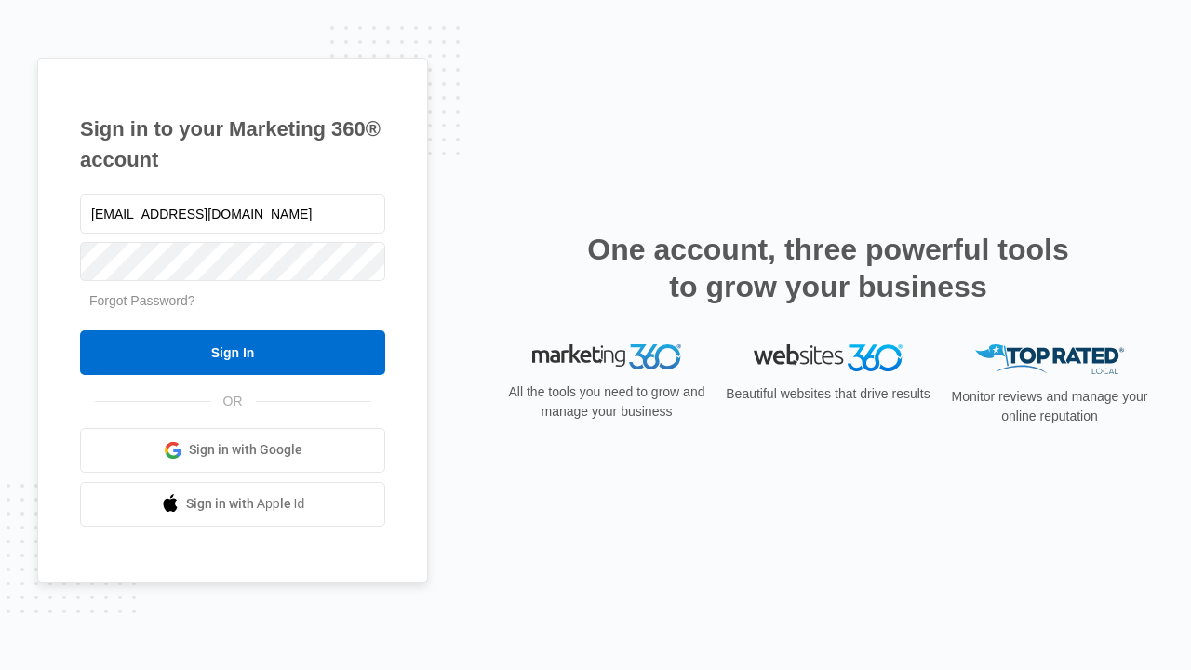 The height and width of the screenshot is (670, 1191). What do you see at coordinates (142, 301) in the screenshot?
I see `a: Forgot Password?` at bounding box center [142, 301].